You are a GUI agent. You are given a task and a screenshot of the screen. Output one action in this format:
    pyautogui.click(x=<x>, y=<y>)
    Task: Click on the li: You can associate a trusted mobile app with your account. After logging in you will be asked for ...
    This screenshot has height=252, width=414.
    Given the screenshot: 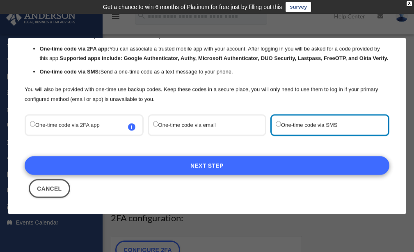 What is the action you would take?
    pyautogui.click(x=214, y=54)
    